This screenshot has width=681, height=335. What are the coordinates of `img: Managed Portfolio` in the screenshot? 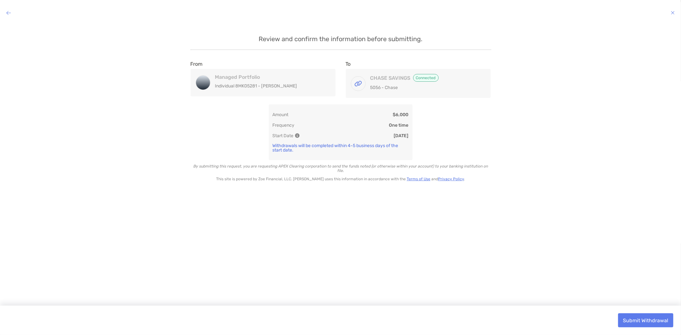 It's located at (203, 83).